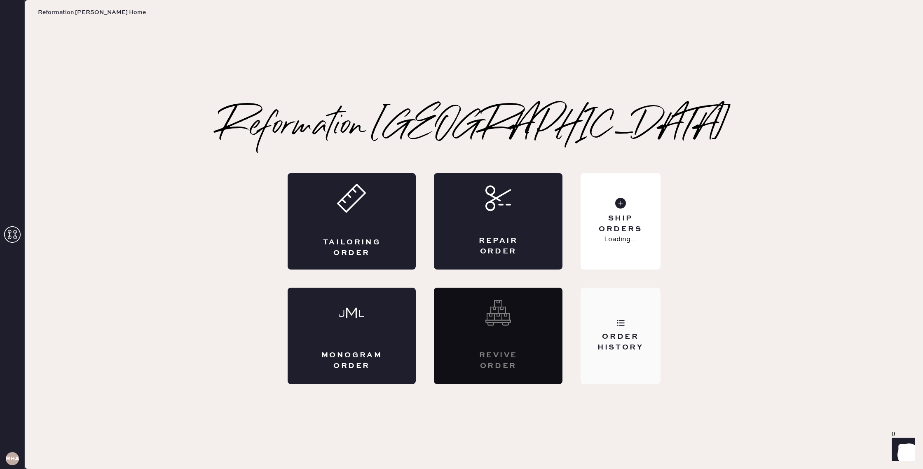 This screenshot has height=469, width=923. I want to click on div: Order History, so click(620, 342).